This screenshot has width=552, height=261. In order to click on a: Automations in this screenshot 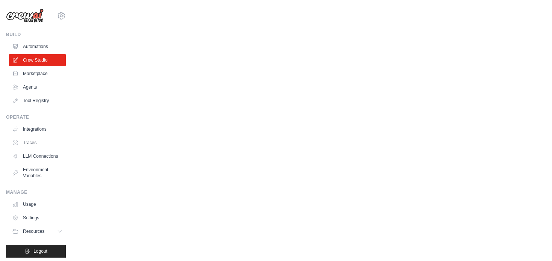, I will do `click(37, 47)`.